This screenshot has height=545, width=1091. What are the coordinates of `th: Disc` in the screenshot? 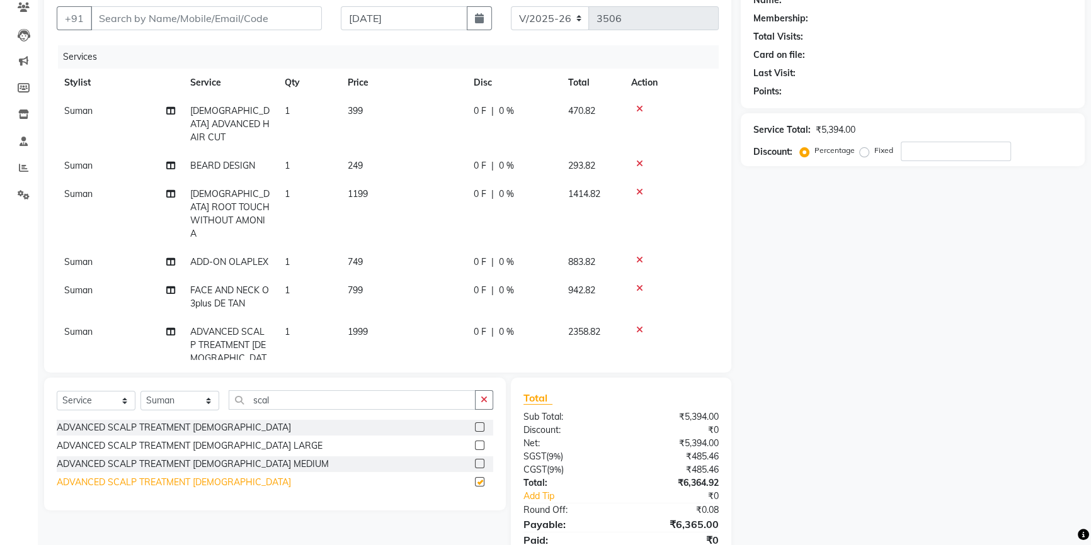 It's located at (513, 83).